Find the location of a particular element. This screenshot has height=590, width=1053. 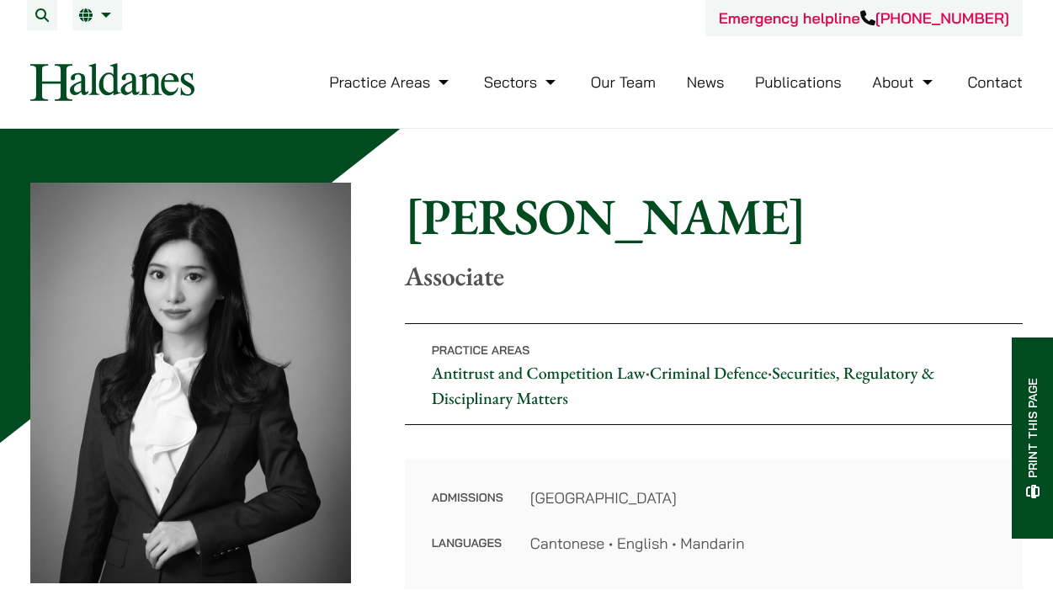

a: Publications is located at coordinates (798, 82).